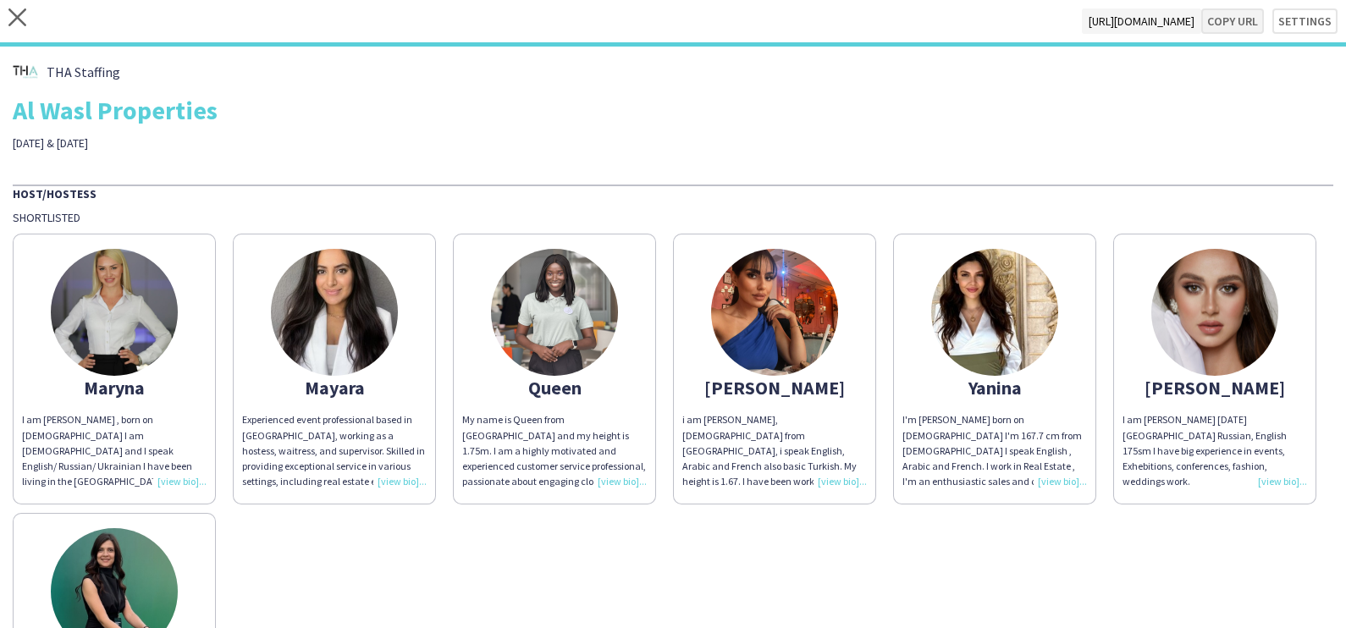 This screenshot has height=628, width=1346. What do you see at coordinates (555, 388) in the screenshot?
I see `div: Queen` at bounding box center [555, 388].